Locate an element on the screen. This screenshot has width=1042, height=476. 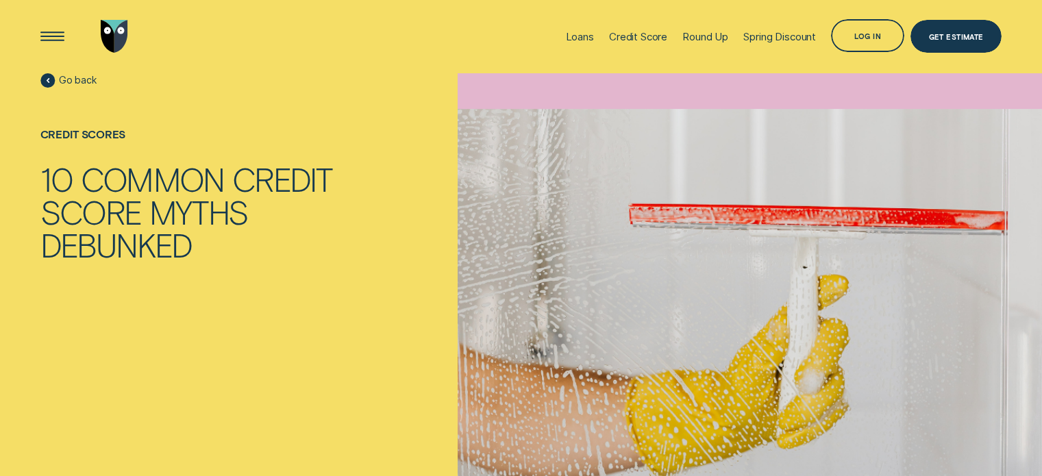
div: Score is located at coordinates (91, 212).